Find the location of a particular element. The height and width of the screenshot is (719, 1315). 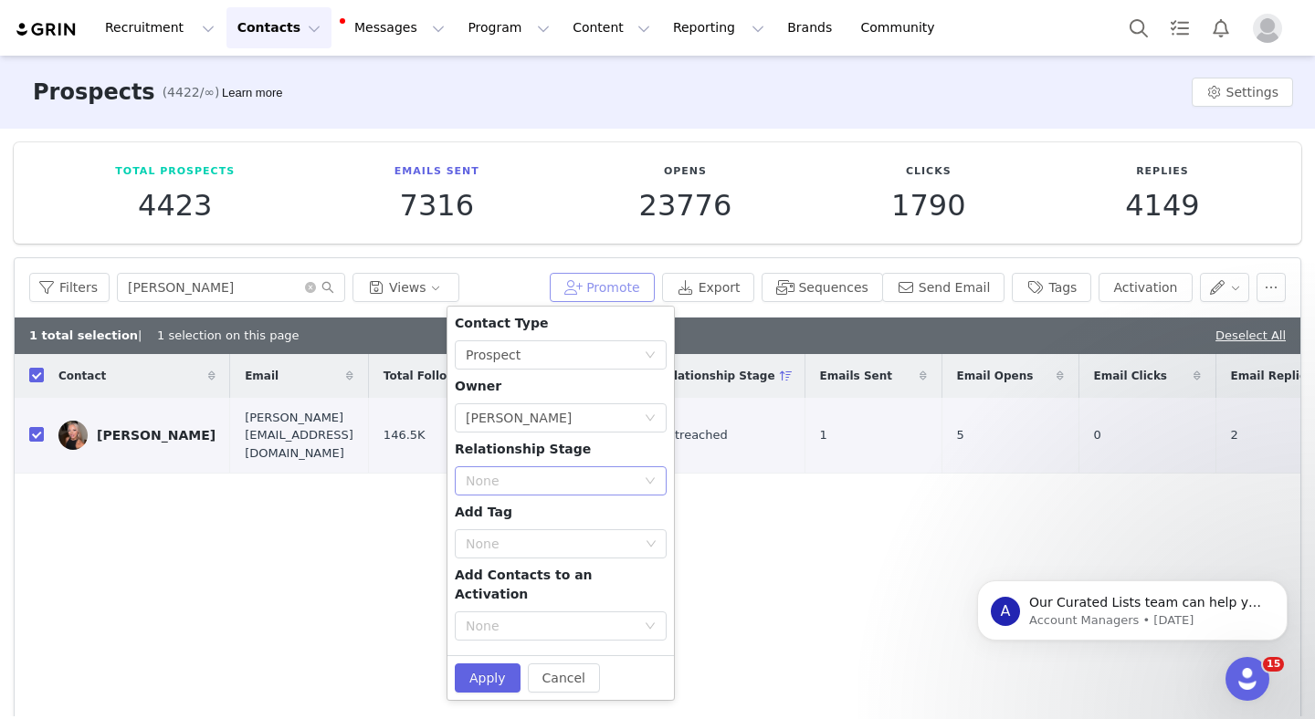

button: Cancel is located at coordinates (563, 678).